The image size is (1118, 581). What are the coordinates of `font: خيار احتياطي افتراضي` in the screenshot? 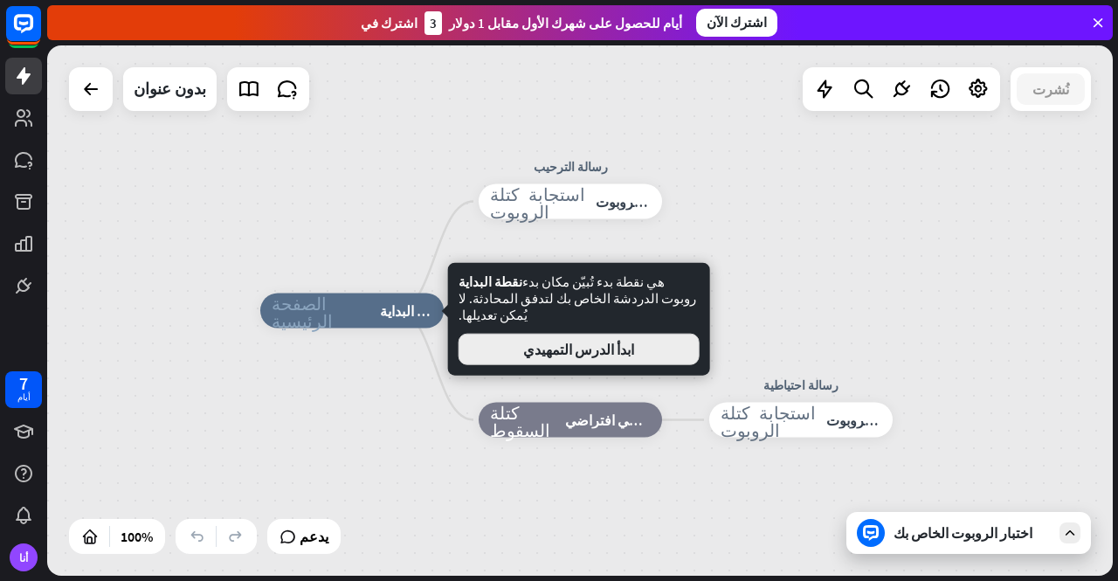 It's located at (629, 420).